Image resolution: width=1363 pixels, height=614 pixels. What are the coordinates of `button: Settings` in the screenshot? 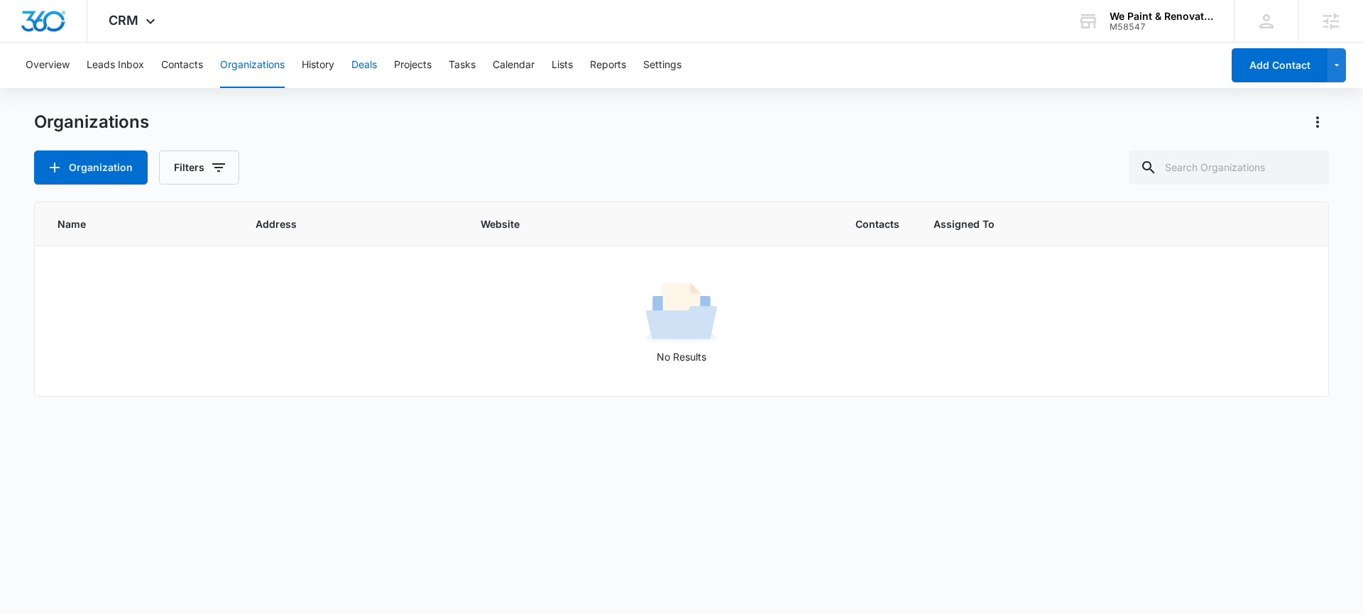 It's located at (662, 65).